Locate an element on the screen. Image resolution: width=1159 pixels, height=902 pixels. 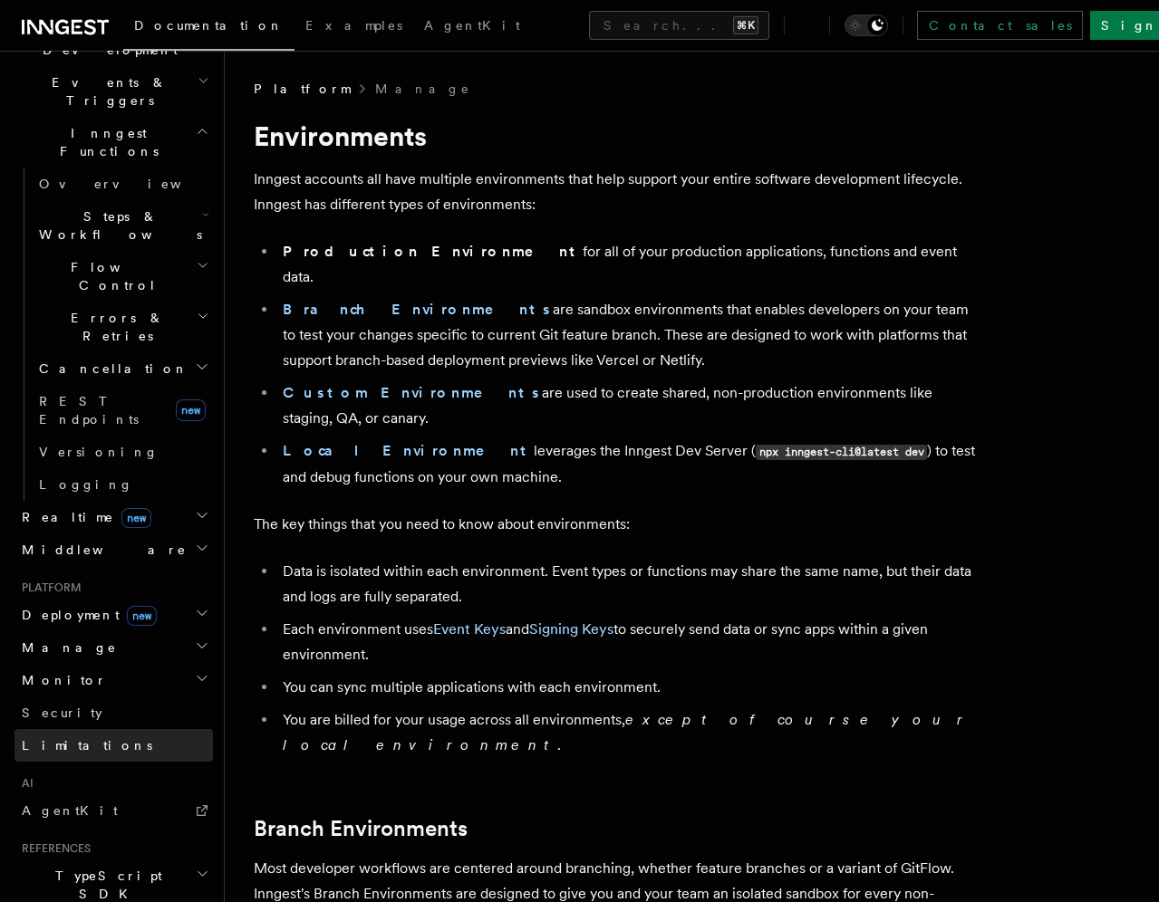
button: Realtimenew is located at coordinates (113, 517).